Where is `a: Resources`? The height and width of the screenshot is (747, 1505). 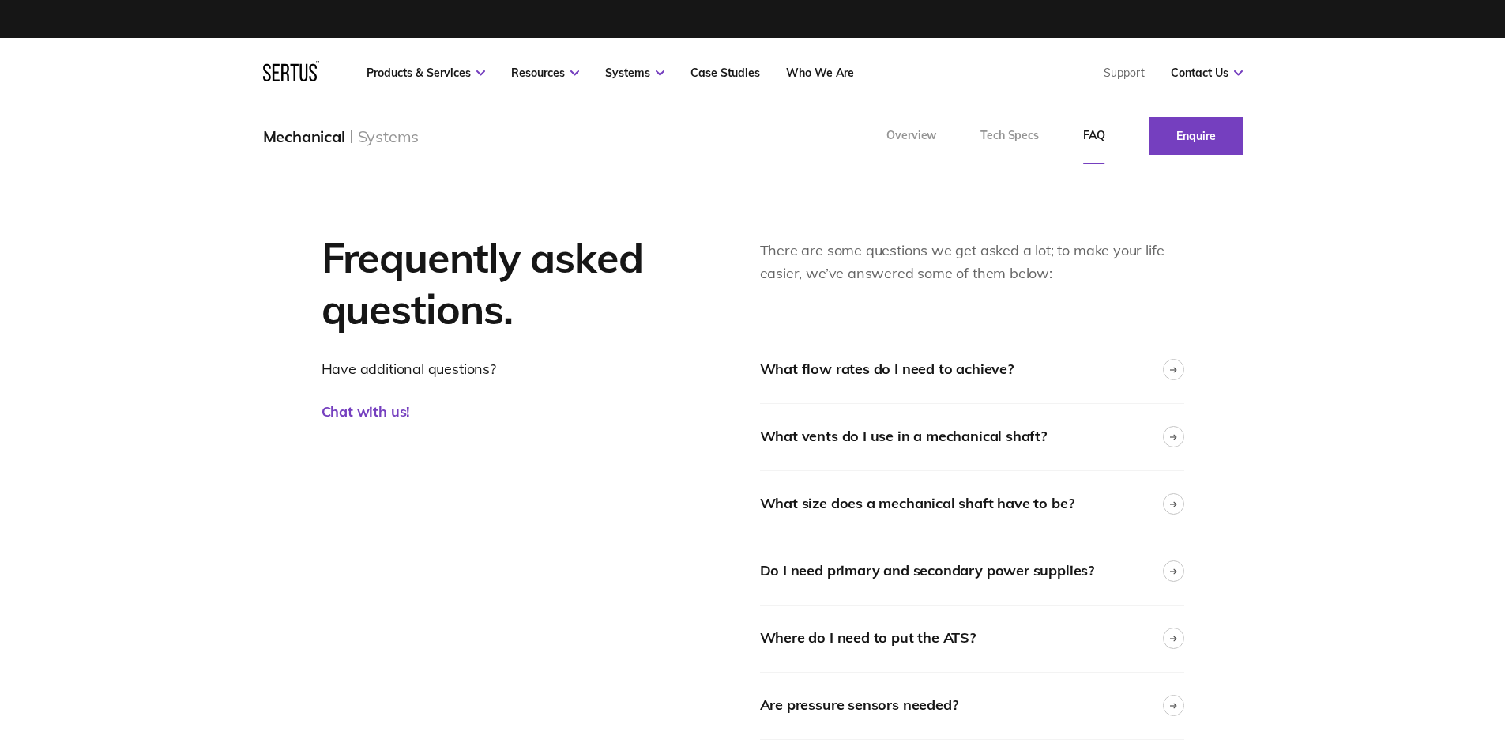
a: Resources is located at coordinates (545, 73).